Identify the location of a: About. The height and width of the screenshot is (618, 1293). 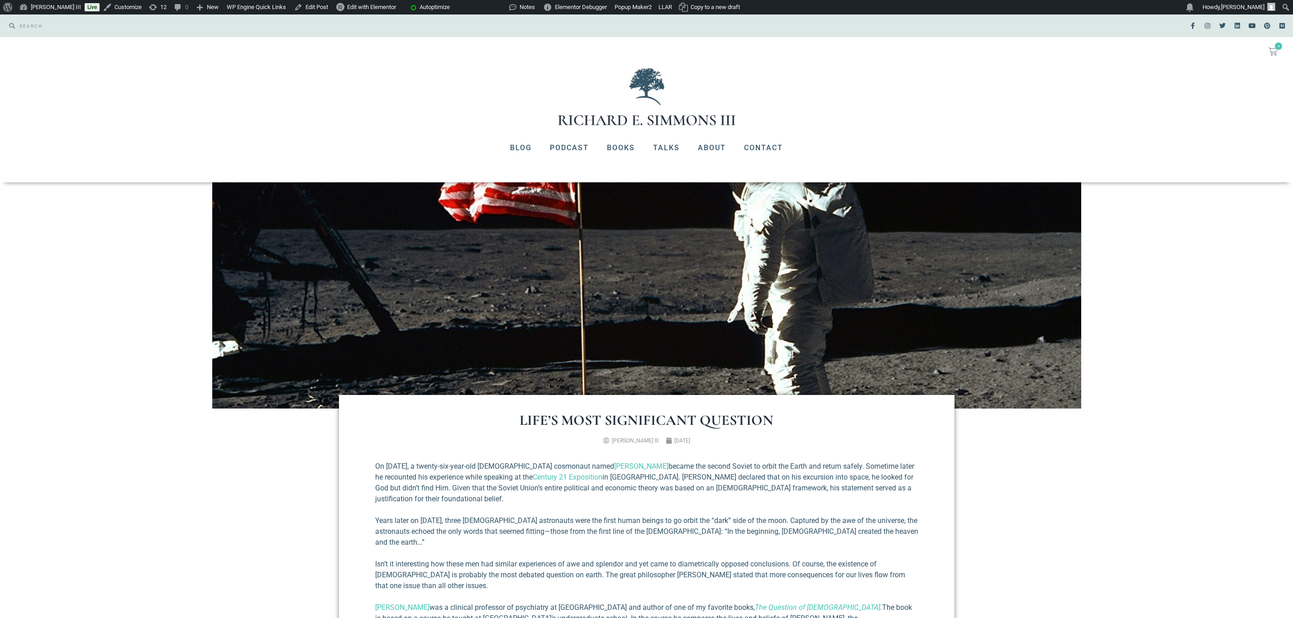
(712, 148).